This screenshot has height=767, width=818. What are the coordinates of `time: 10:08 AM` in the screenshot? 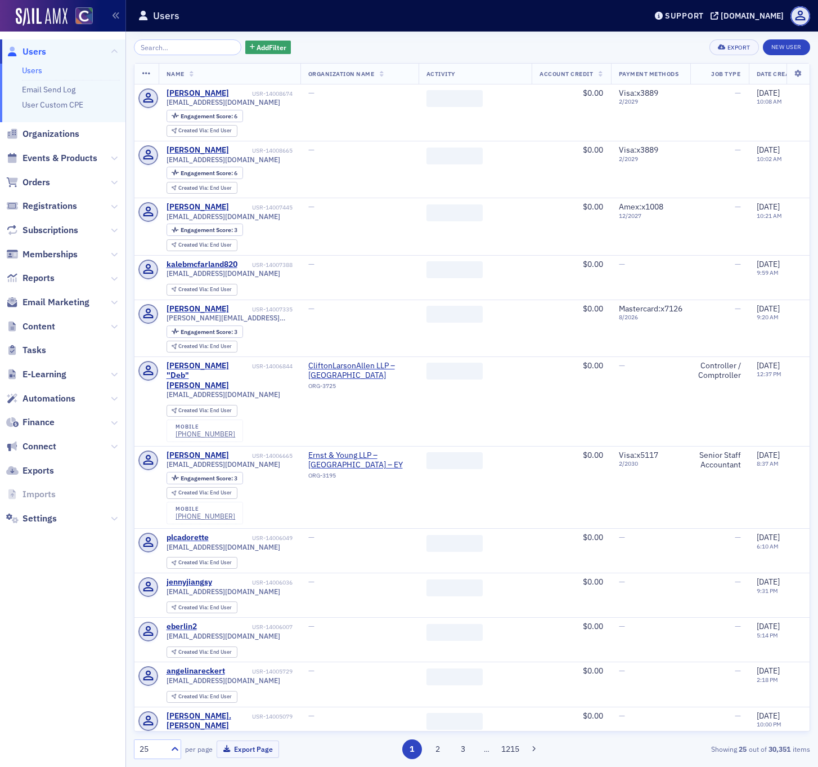 It's located at (769, 101).